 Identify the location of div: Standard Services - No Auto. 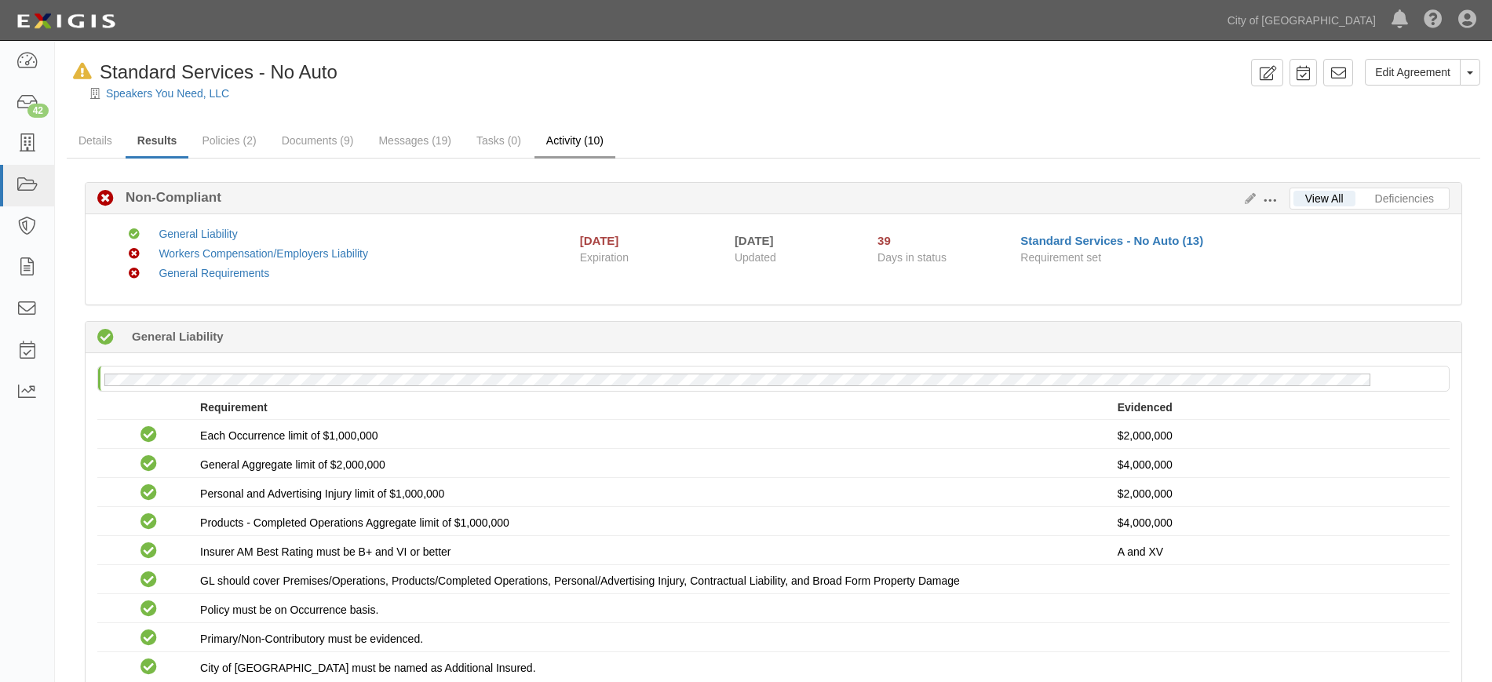
(202, 72).